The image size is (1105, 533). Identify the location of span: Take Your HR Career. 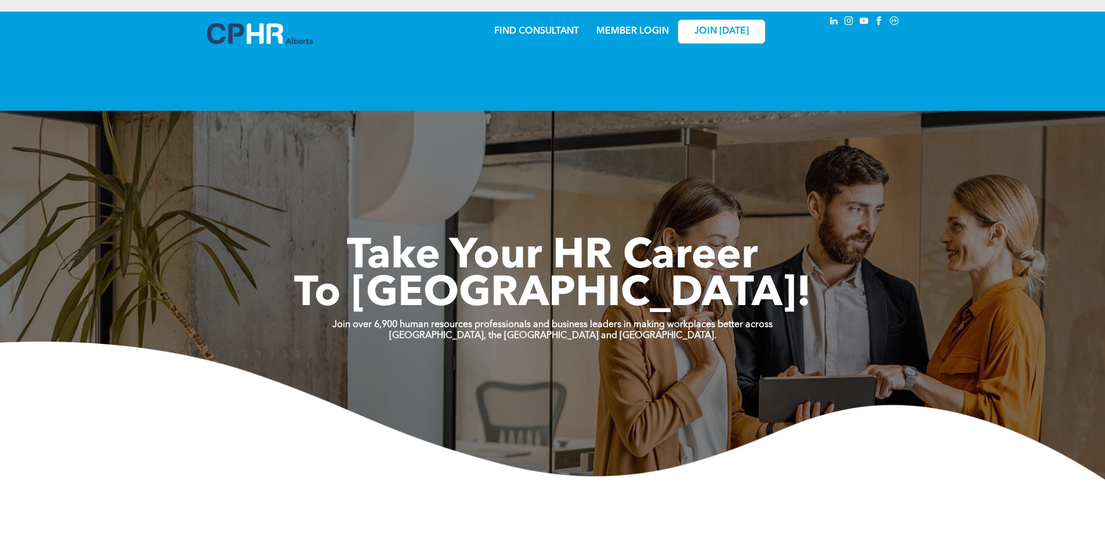
(552, 257).